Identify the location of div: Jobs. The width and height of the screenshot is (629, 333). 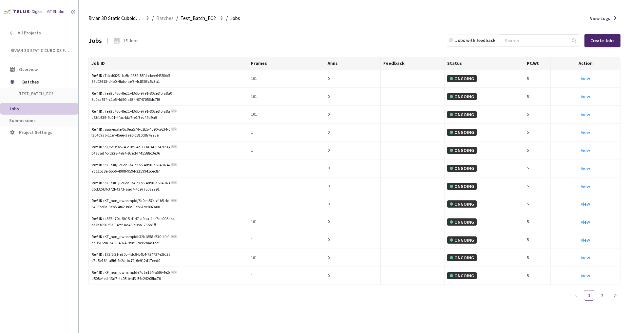
(95, 40).